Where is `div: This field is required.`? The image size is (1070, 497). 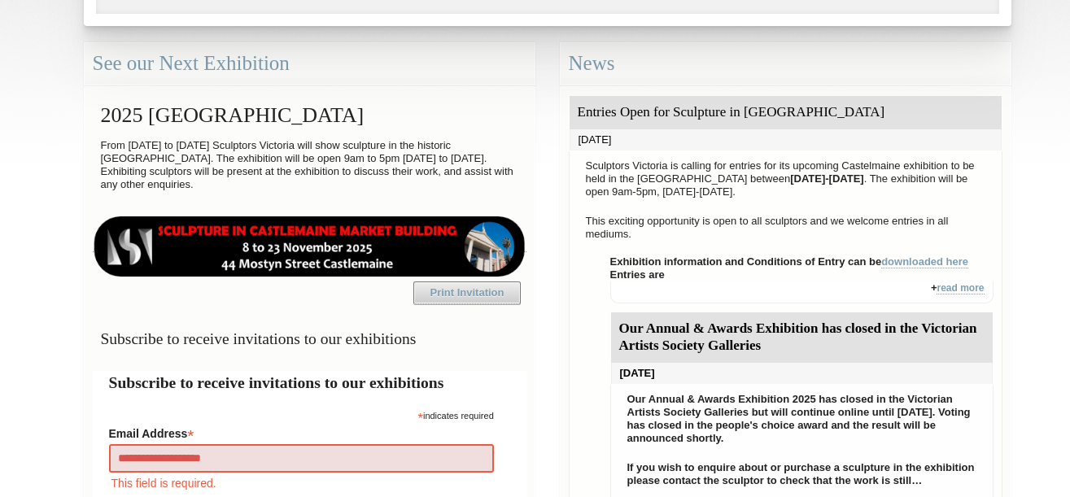
div: This field is required. is located at coordinates (301, 483).